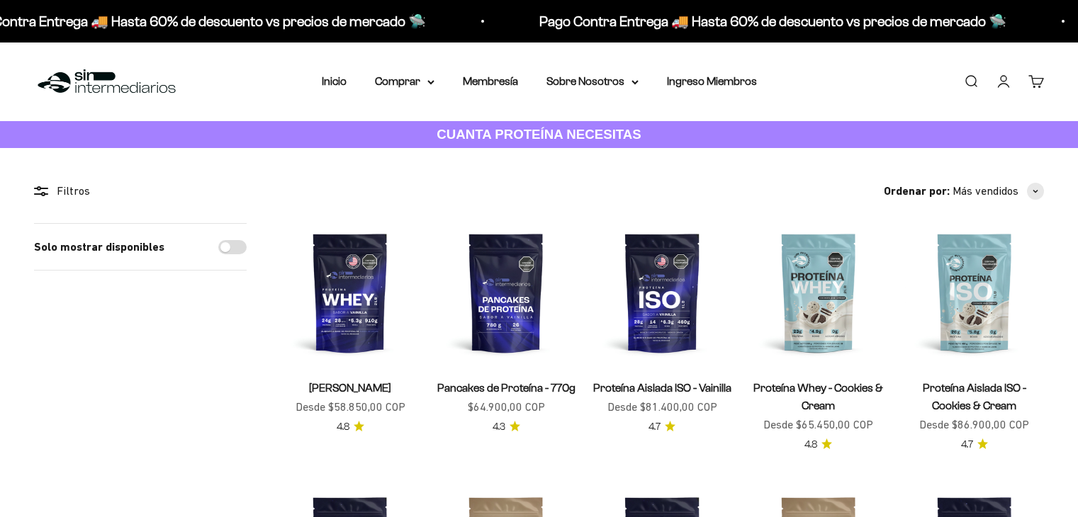  Describe the element at coordinates (998, 191) in the screenshot. I see `button: Más vendidos` at that location.